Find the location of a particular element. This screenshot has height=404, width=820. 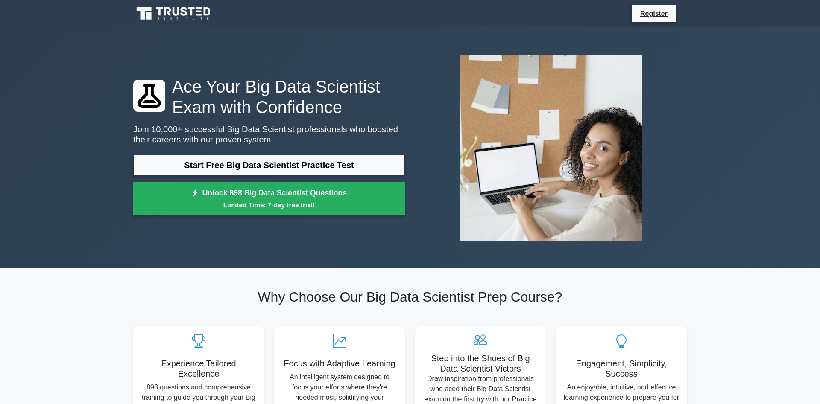

a: Unlock 898 Big Data Scientist QuestionsLimited Time: 7-day free trial! is located at coordinates (269, 199).